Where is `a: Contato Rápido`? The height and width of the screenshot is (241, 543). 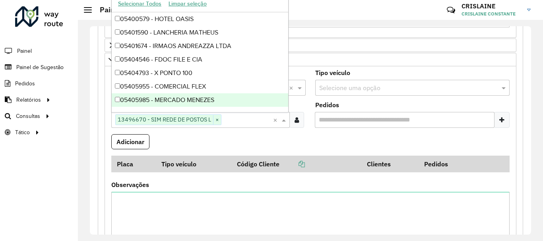
a: Contato Rápido is located at coordinates (451, 10).